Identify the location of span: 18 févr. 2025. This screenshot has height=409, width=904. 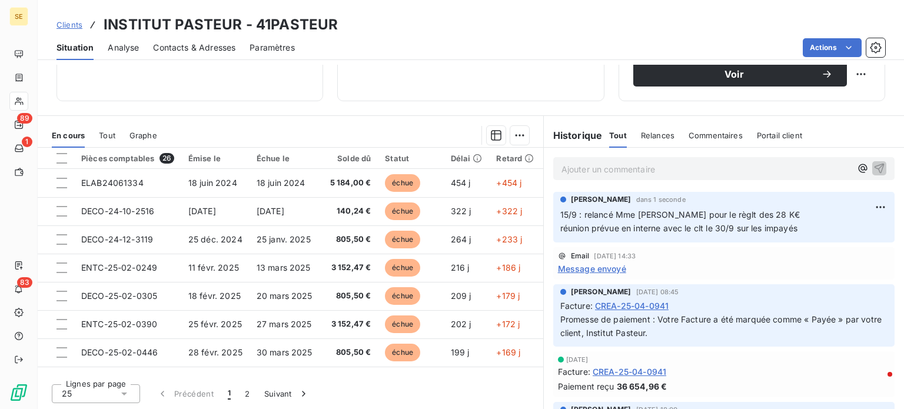
(214, 296).